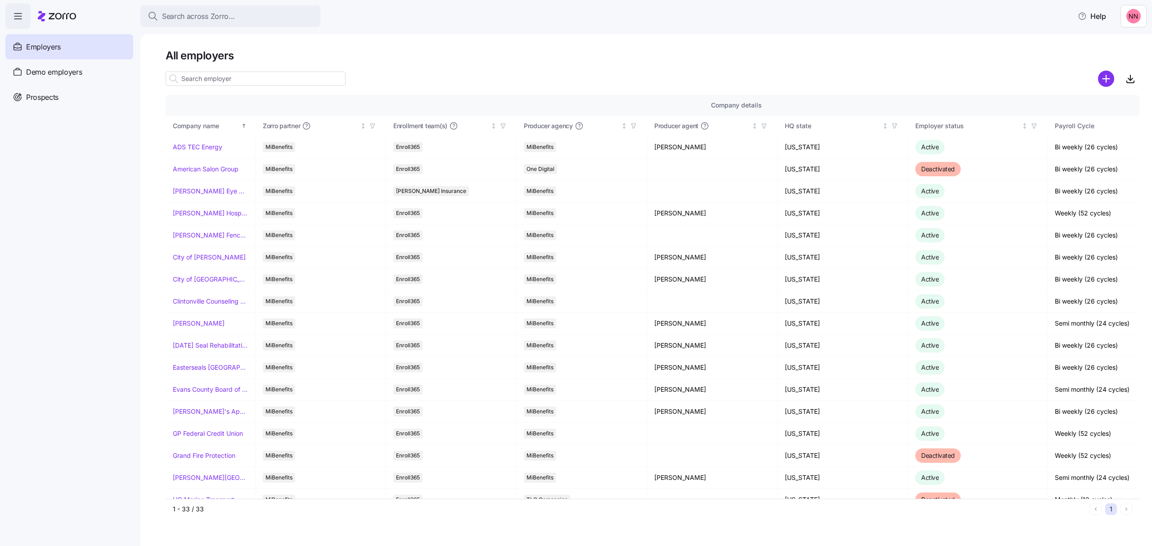 The width and height of the screenshot is (1152, 546). What do you see at coordinates (206, 126) in the screenshot?
I see `div: Company name` at bounding box center [206, 126].